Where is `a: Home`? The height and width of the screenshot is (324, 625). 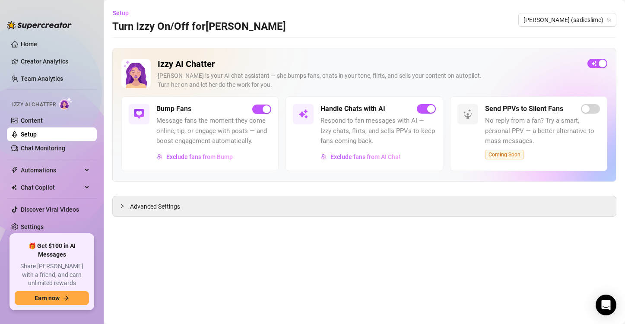 a: Home is located at coordinates (29, 44).